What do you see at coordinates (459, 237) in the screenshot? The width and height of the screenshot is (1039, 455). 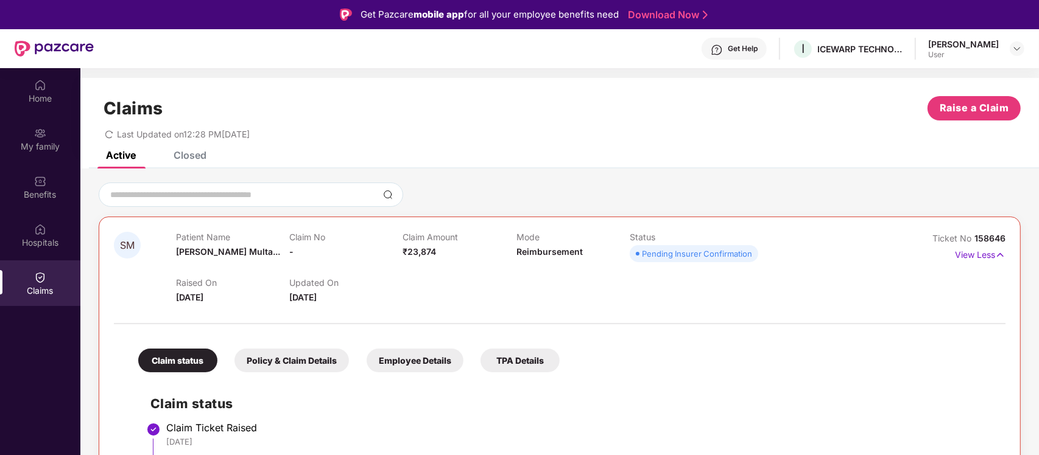 I see `p: Claim Amount` at bounding box center [459, 237].